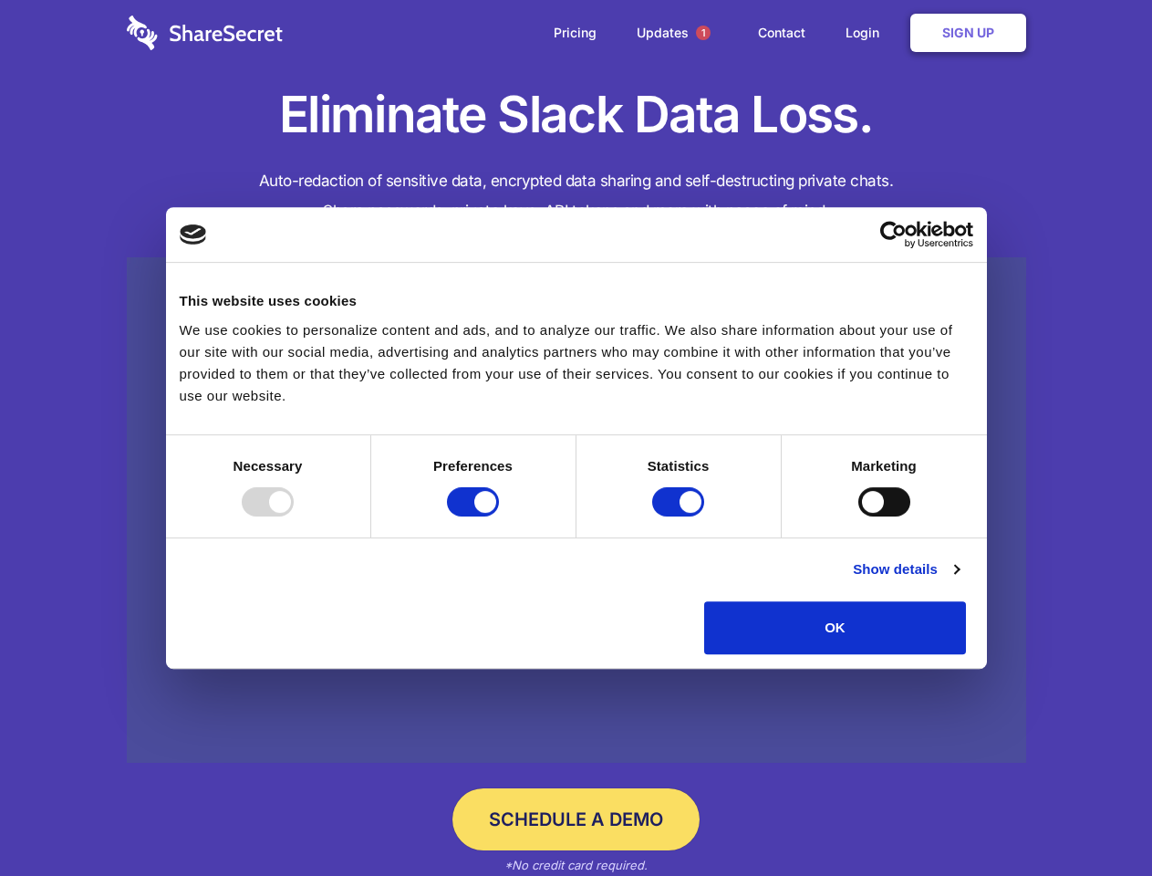 This screenshot has width=1152, height=876. Describe the element at coordinates (576, 865) in the screenshot. I see `em: *No credit card required.` at that location.